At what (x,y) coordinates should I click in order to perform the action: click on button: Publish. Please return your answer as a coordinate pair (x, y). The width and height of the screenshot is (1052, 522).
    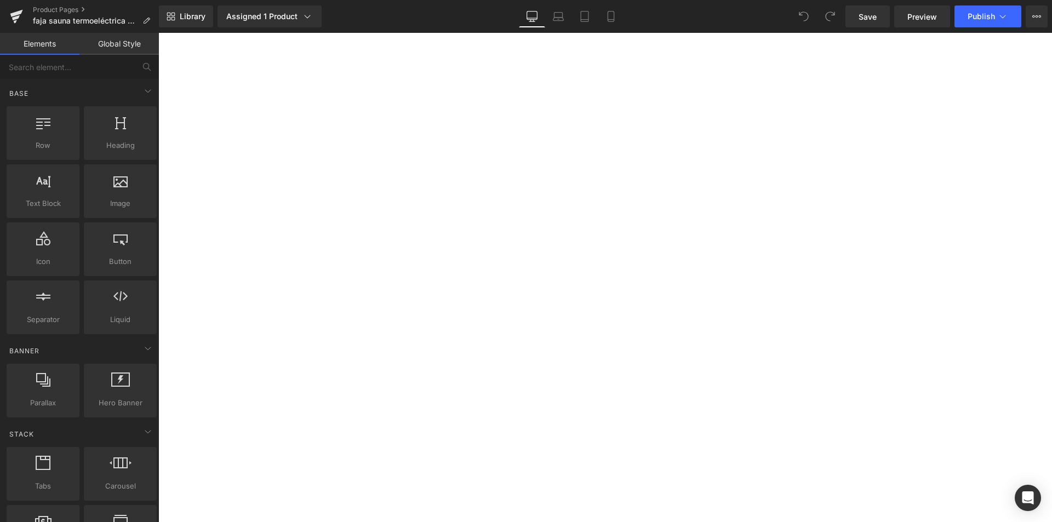
    Looking at the image, I should click on (988, 16).